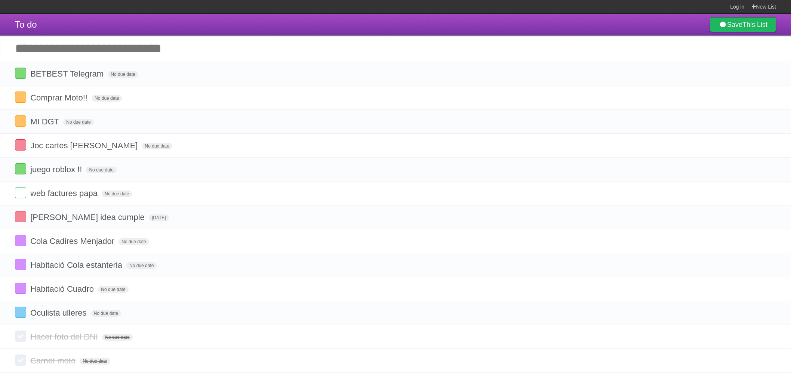 This screenshot has width=791, height=378. What do you see at coordinates (63, 289) in the screenshot?
I see `span: Habitació Cuadro` at bounding box center [63, 289].